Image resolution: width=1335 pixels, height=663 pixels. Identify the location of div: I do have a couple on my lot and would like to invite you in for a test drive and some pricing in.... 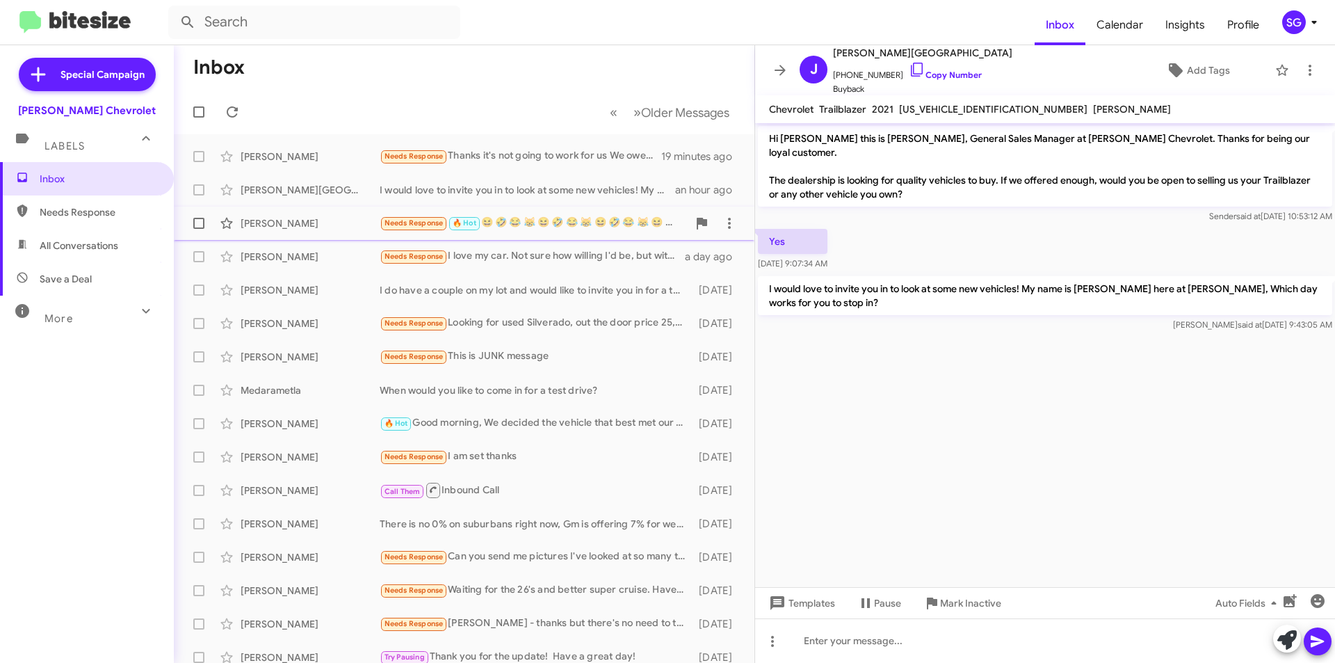
(535, 290).